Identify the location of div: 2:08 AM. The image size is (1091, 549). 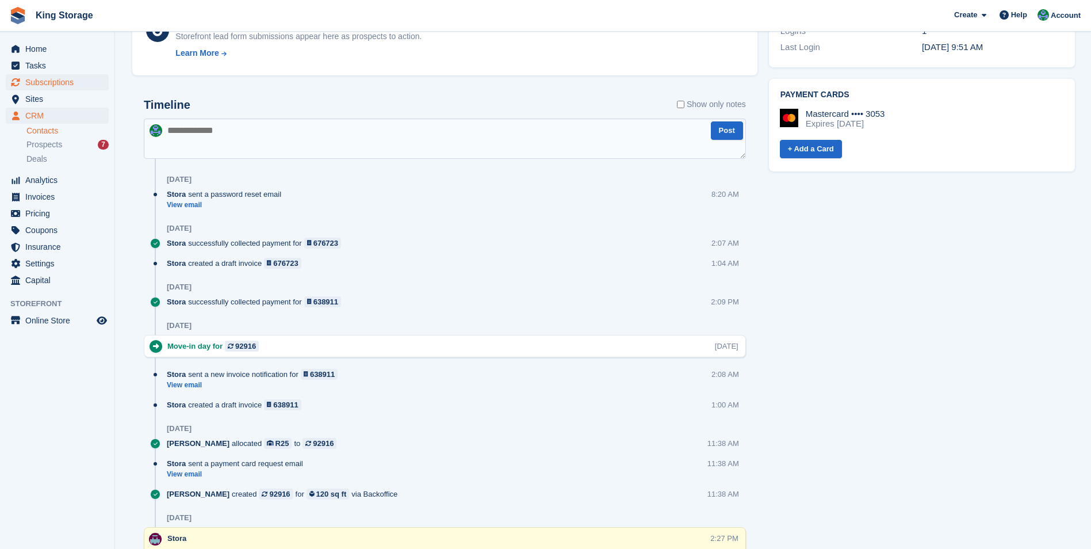
(725, 374).